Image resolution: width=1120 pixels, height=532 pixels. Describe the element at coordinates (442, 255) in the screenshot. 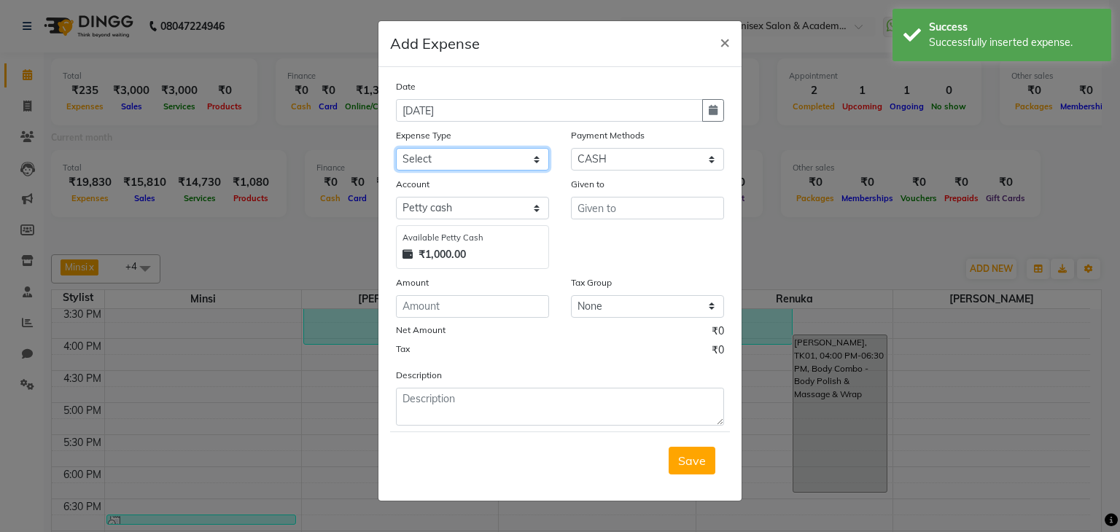

I see `strong: ₹1,000.00` at that location.